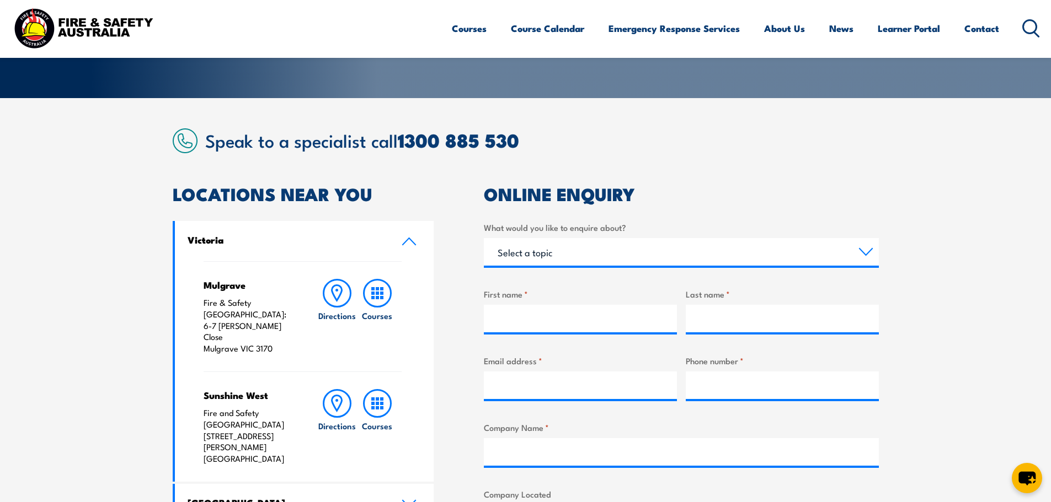 This screenshot has height=502, width=1051. Describe the element at coordinates (286, 240) in the screenshot. I see `h4: Victoria` at that location.